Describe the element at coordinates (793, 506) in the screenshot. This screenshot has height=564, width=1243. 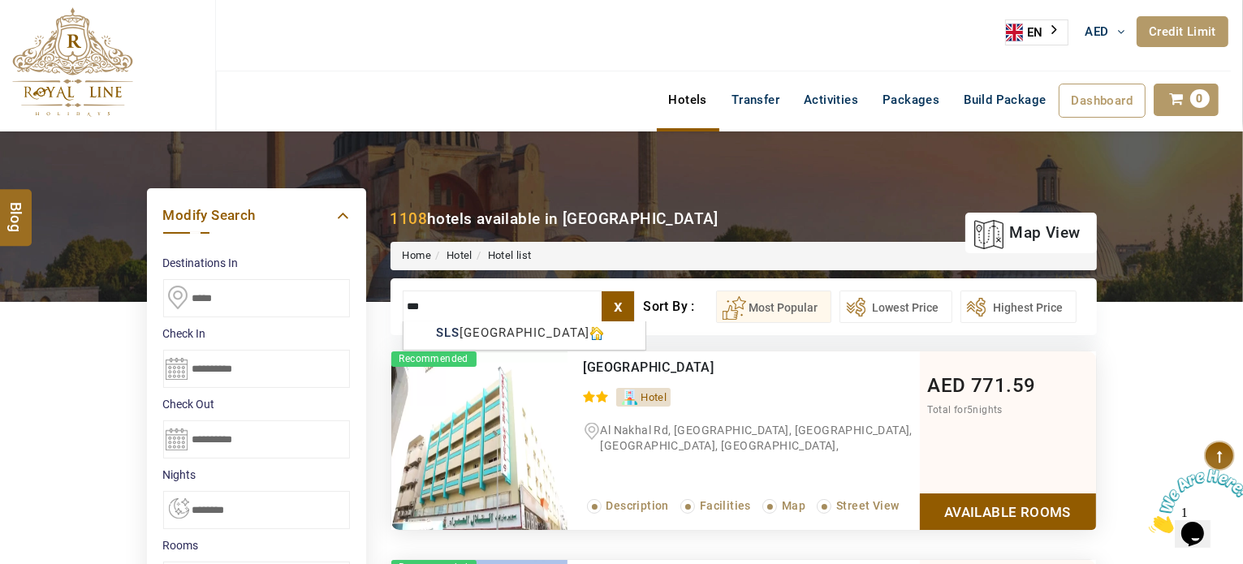
I see `span: Map` at that location.